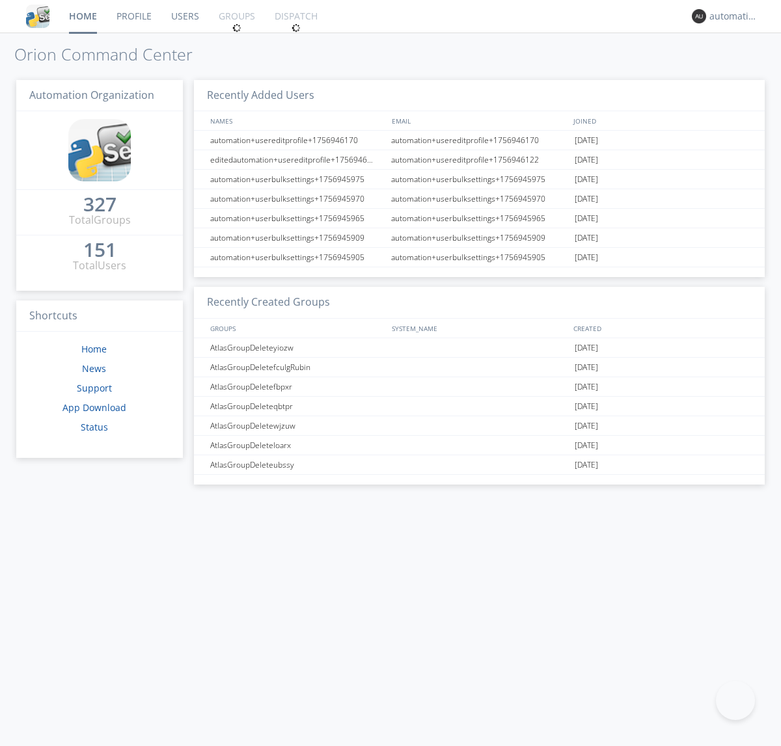  Describe the element at coordinates (100, 204) in the screenshot. I see `div: 327` at that location.